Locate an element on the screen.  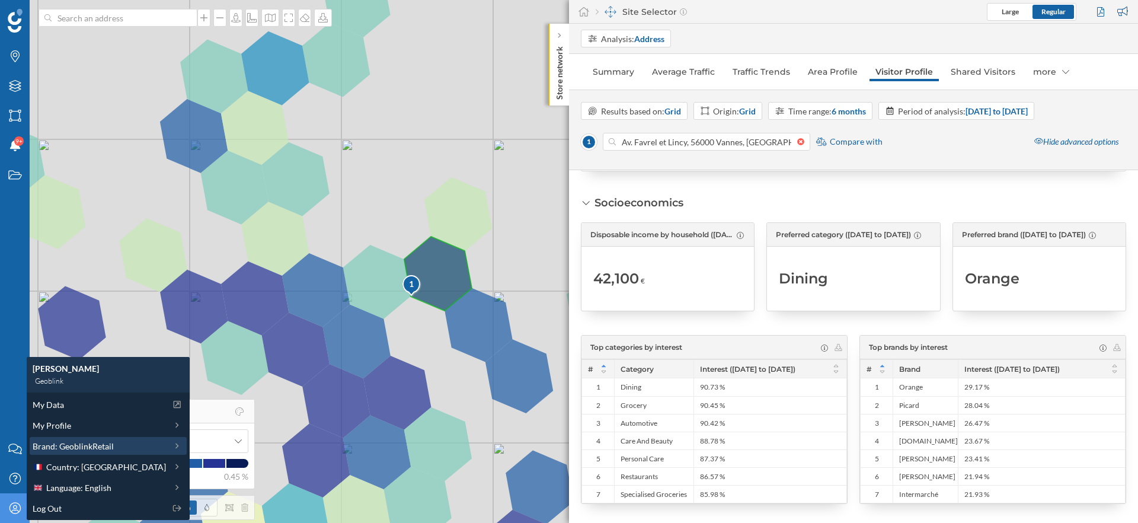
span: Log Out is located at coordinates (47, 508).